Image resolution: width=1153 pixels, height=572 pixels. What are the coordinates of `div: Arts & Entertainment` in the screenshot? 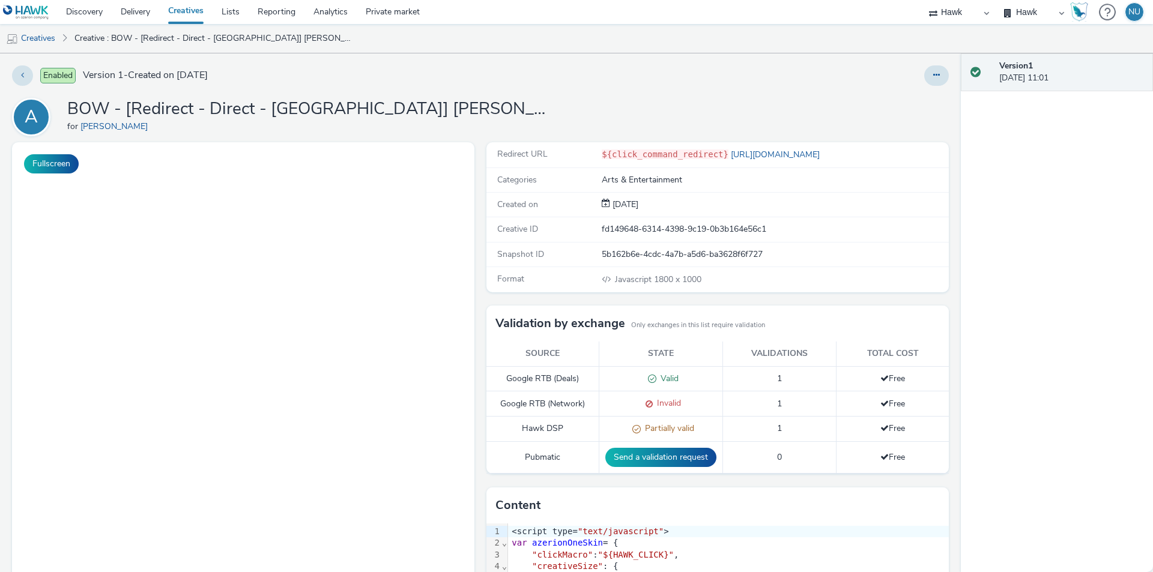 It's located at (775, 180).